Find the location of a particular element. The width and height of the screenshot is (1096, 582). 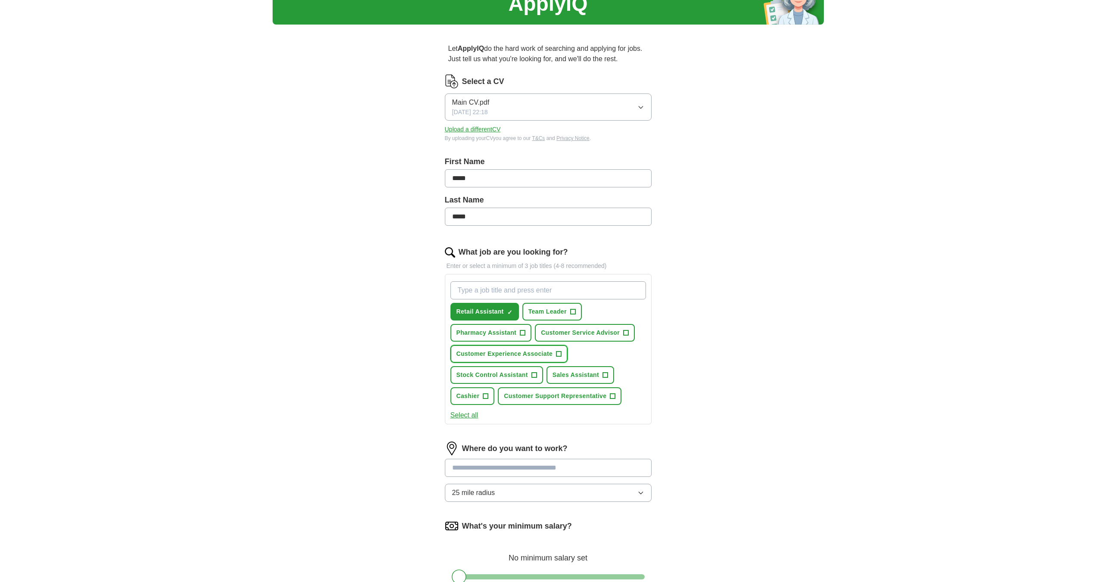

strong: ApplyIQ is located at coordinates (471, 48).